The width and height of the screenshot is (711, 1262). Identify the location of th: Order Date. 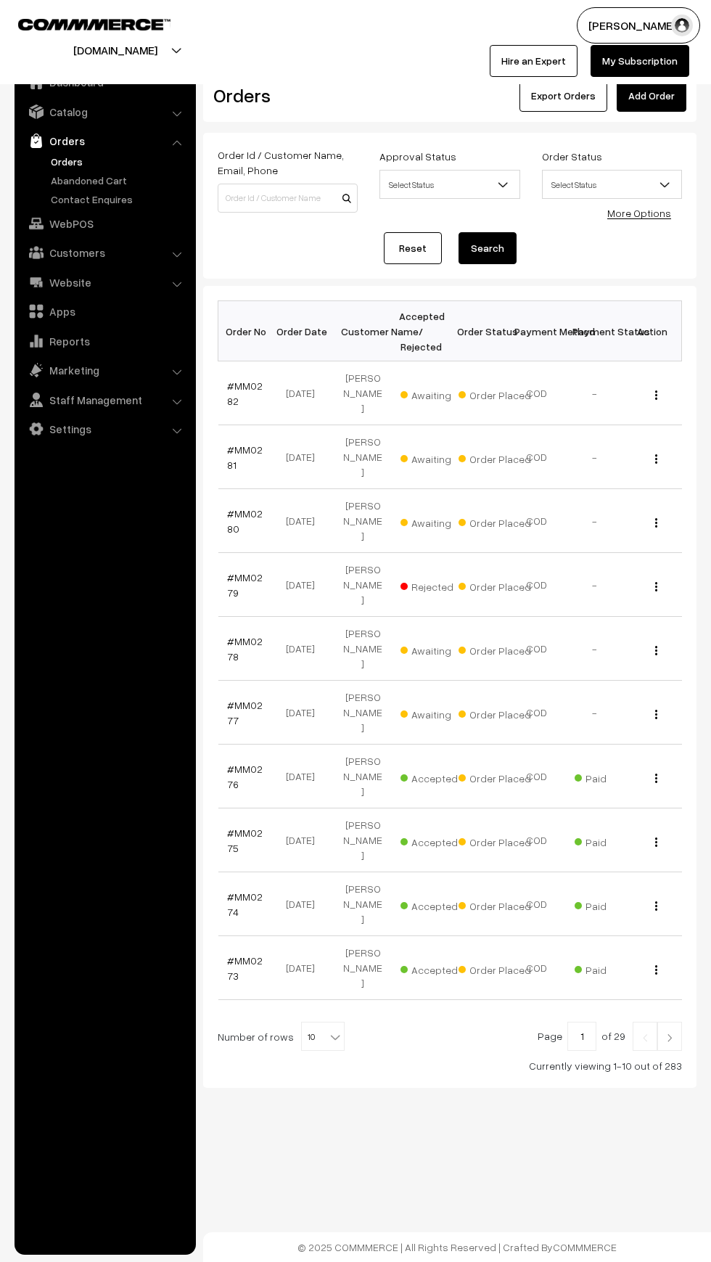
(305, 331).